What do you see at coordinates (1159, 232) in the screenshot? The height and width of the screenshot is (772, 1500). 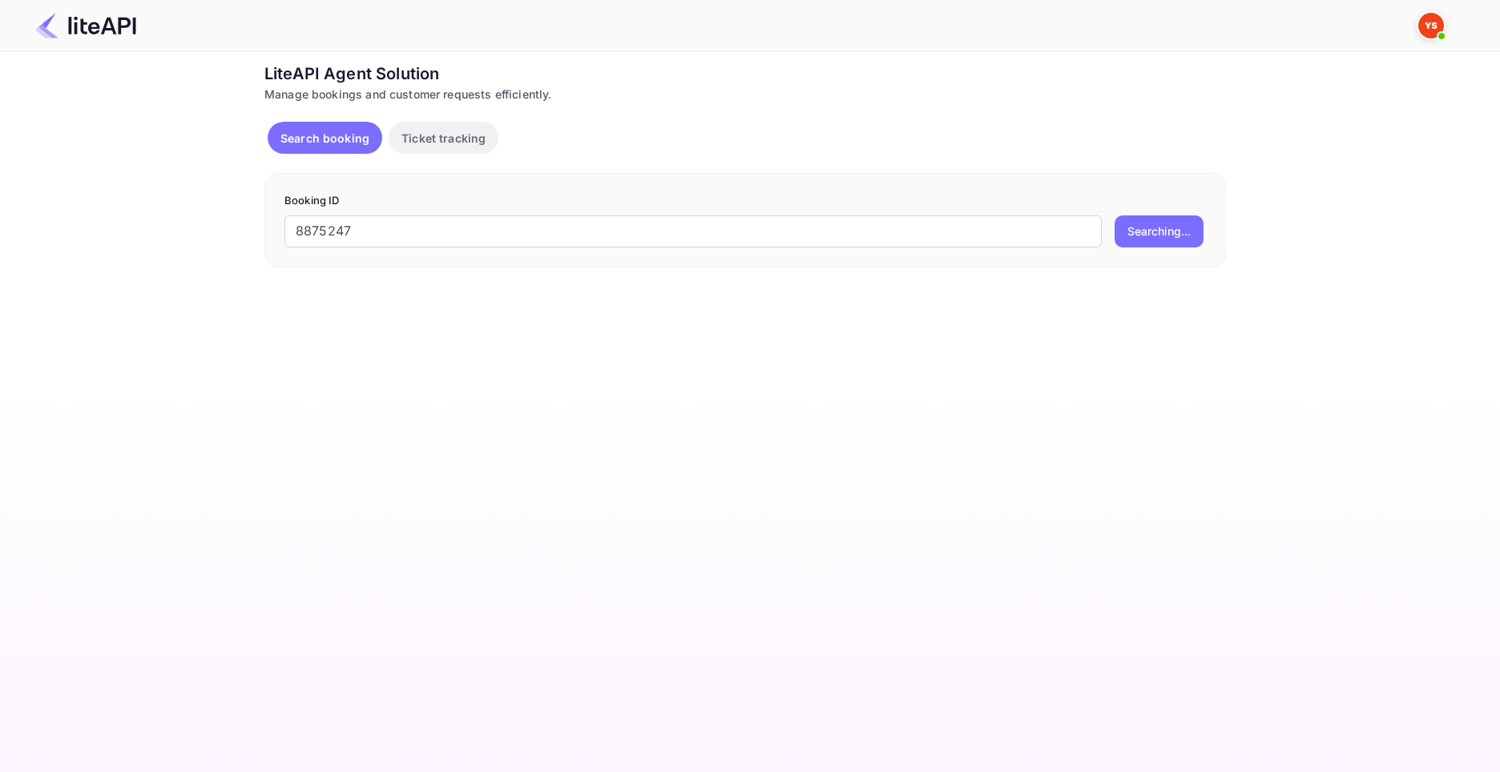 I see `button: Searching...` at bounding box center [1159, 232].